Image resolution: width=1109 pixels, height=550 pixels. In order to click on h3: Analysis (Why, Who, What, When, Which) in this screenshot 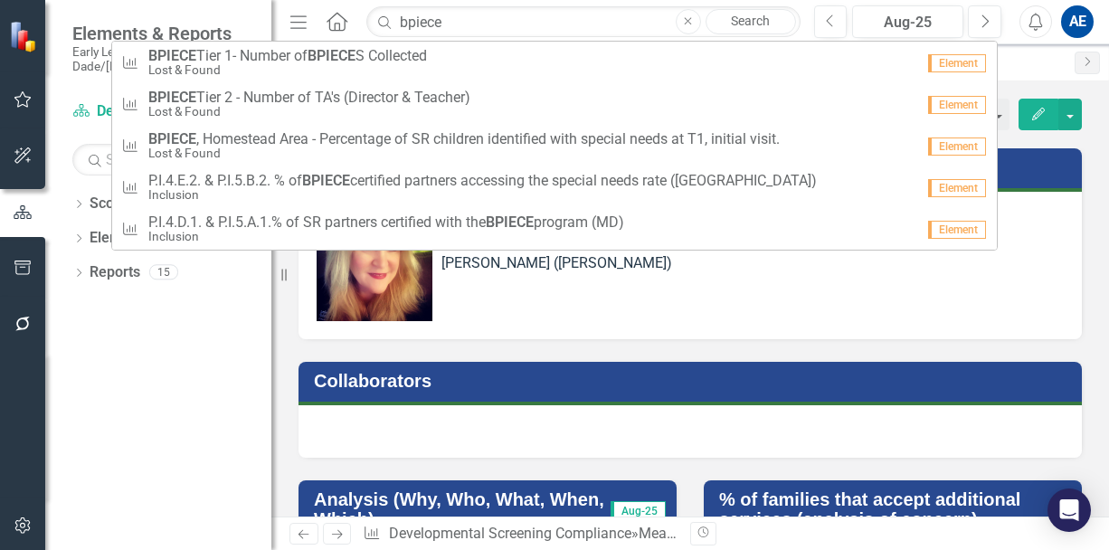, I will do `click(462, 509)`.